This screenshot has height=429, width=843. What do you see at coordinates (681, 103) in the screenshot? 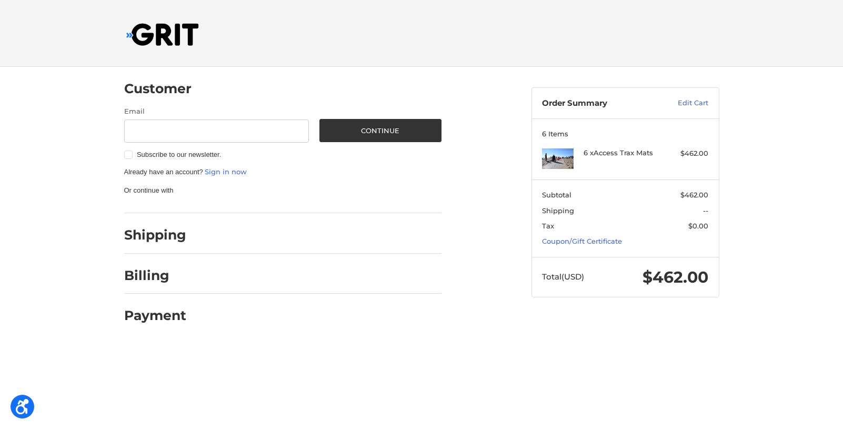
I see `a: Edit Cart` at bounding box center [681, 103].